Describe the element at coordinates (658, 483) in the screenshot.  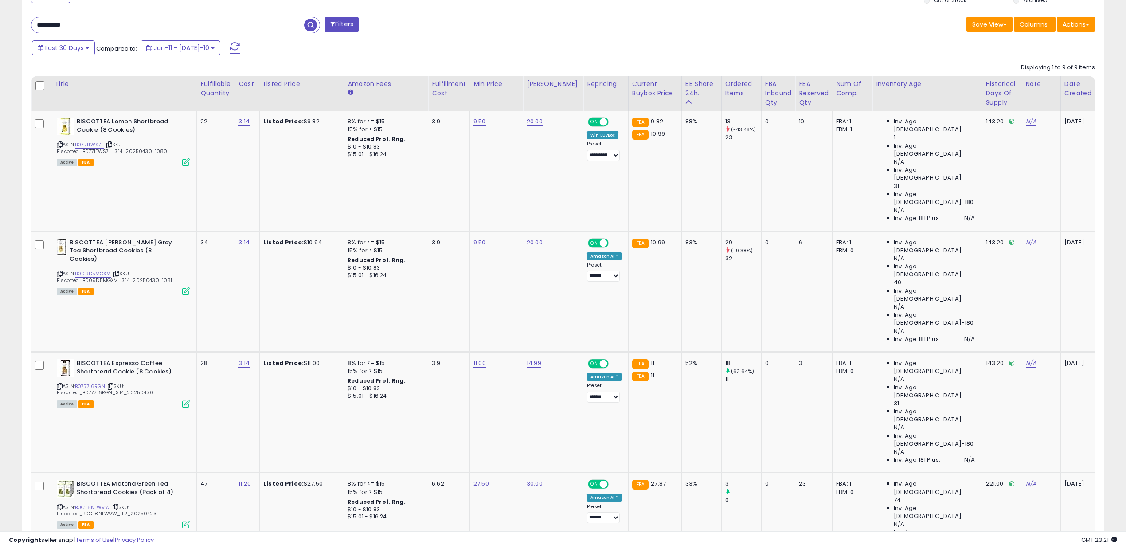
I see `span: 27.87` at that location.